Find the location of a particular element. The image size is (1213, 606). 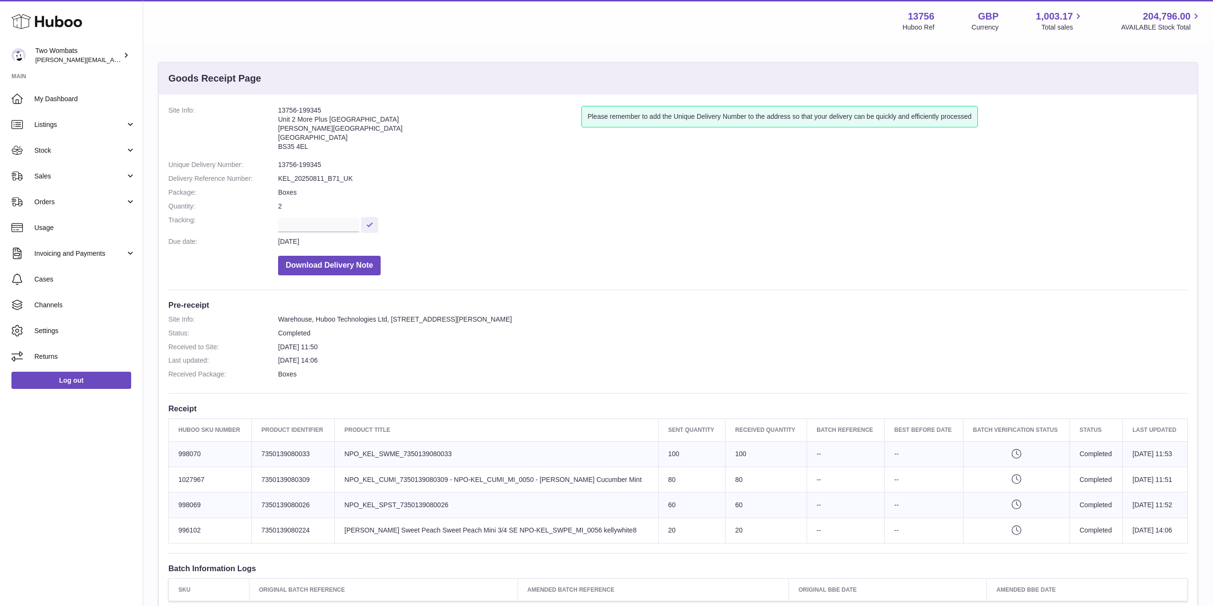

dt: Quantity: is located at coordinates (223, 206).